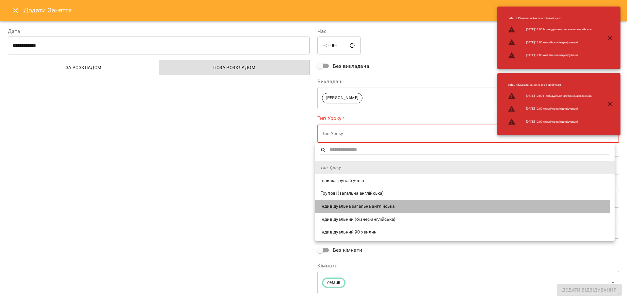 The height and width of the screenshot is (301, 627). Describe the element at coordinates (465, 220) in the screenshot. I see `span: Індивідуальний (бізнес-англійська)` at that location.